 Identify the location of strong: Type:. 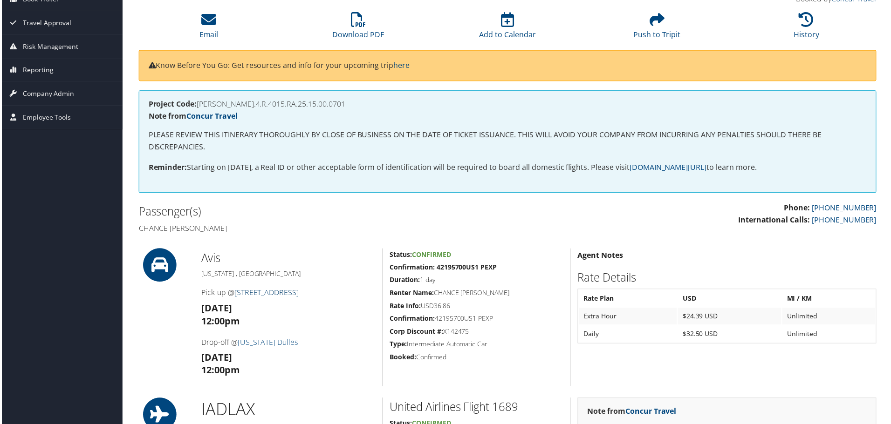
(398, 345).